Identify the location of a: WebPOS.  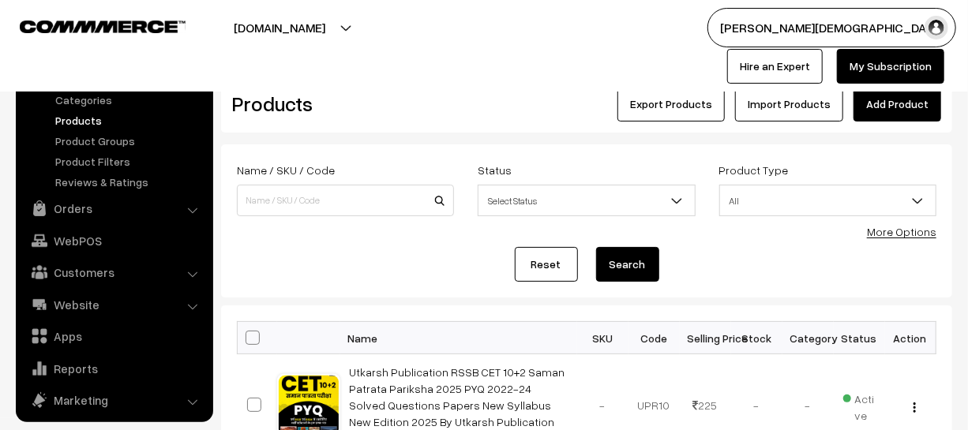
(114, 241).